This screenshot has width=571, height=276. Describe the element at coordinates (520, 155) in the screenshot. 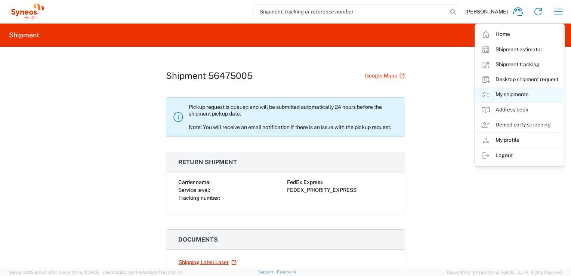

I see `a: Logout` at that location.